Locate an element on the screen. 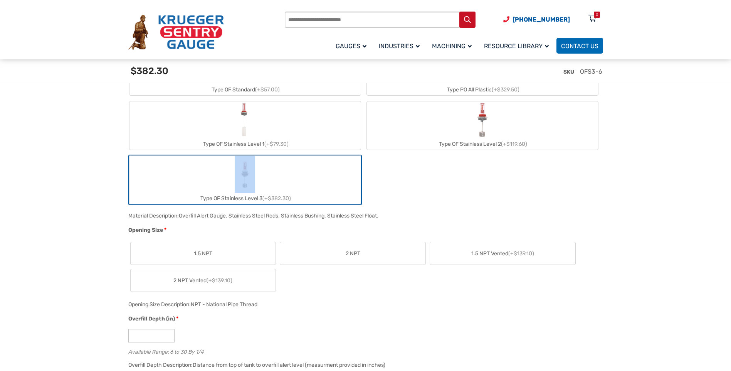  div: Type OF Stainless Level 2 is located at coordinates (482, 144).